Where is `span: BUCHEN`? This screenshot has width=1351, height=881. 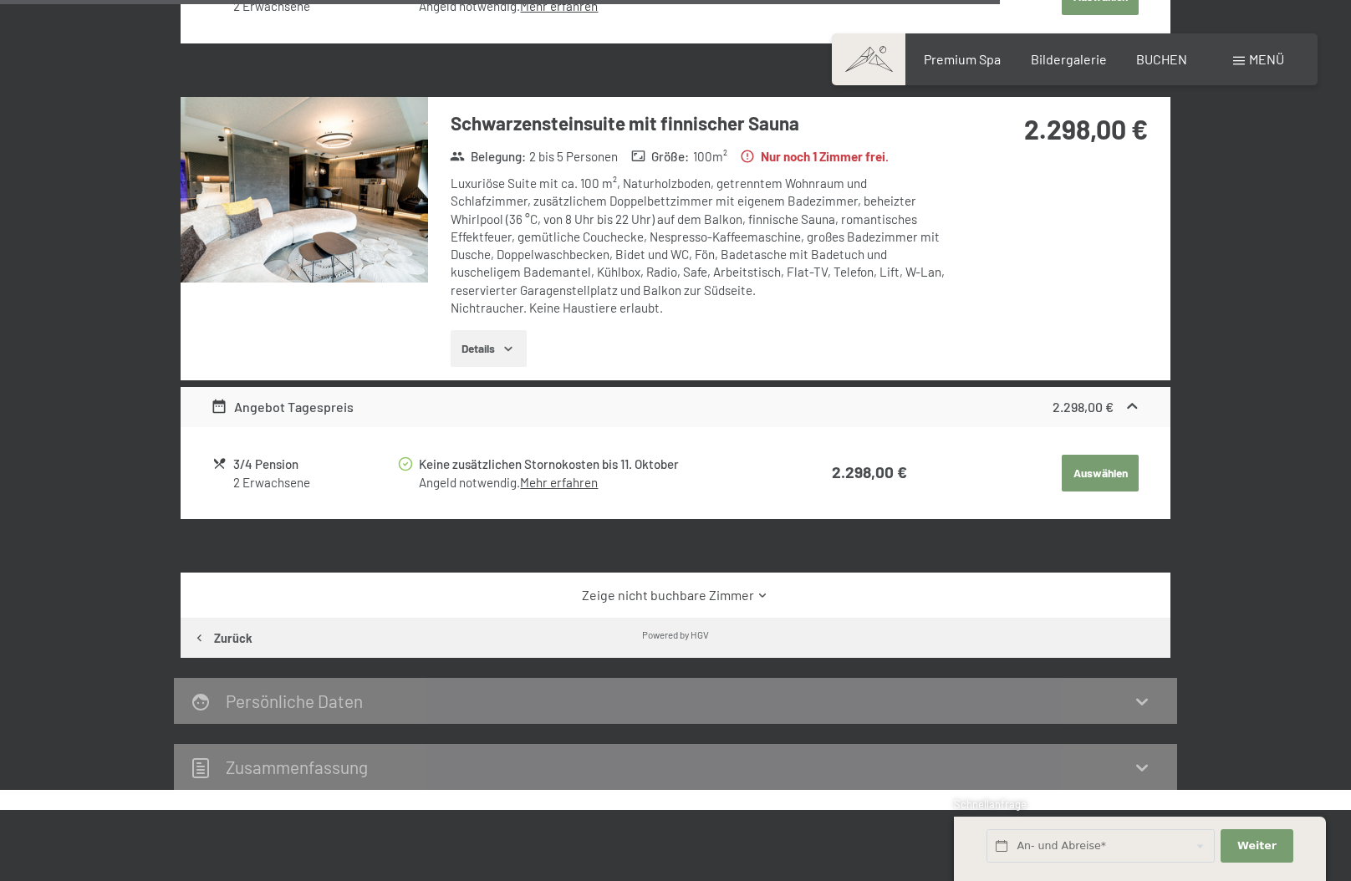
span: BUCHEN is located at coordinates (1161, 59).